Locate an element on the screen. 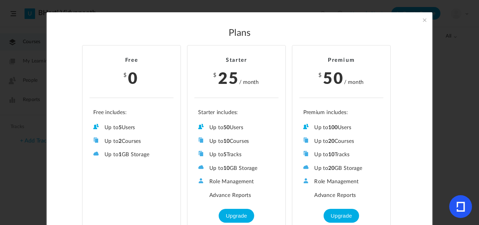  span: 50 is located at coordinates (333, 77).